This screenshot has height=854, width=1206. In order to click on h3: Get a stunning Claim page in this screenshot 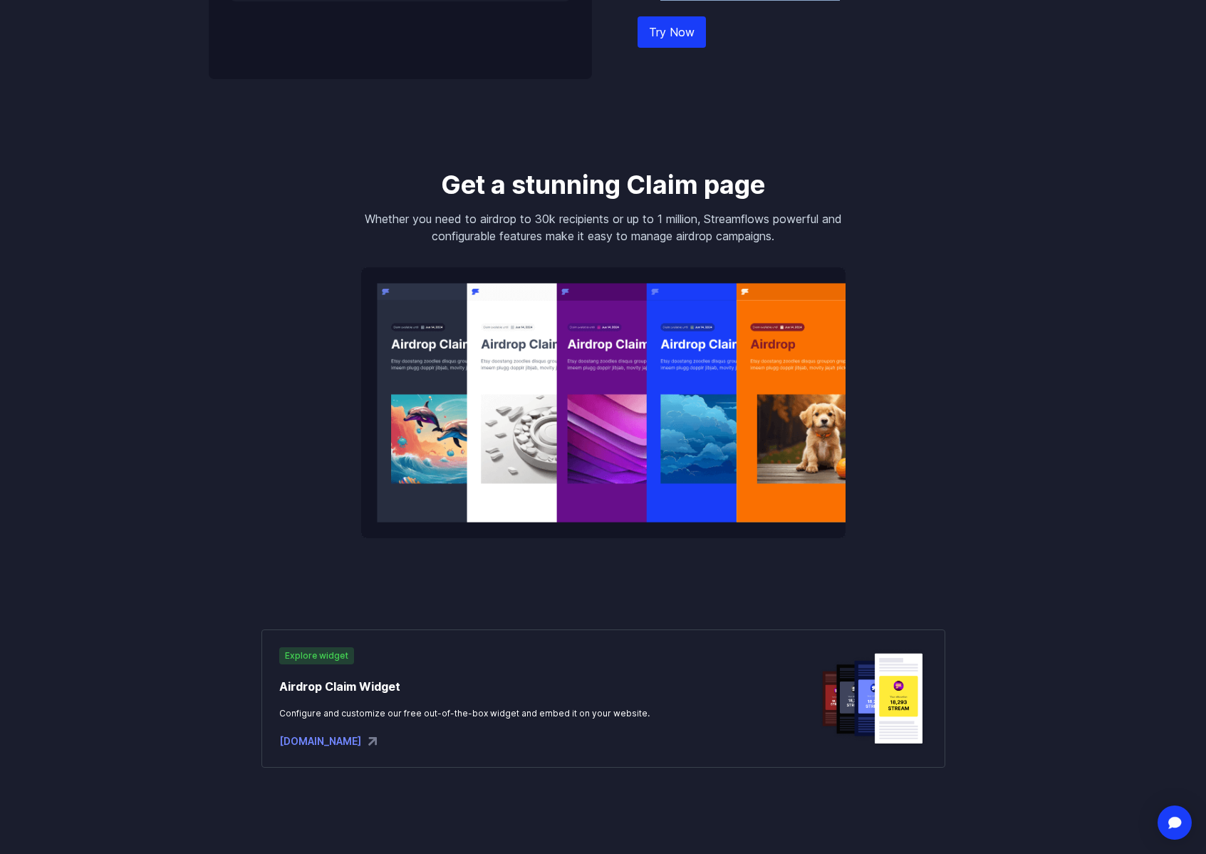, I will do `click(603, 185)`.